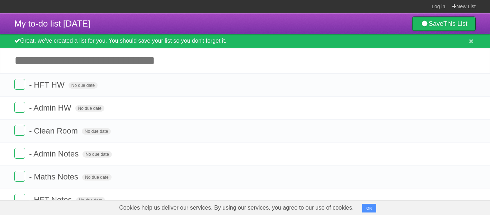  What do you see at coordinates (51, 199) in the screenshot?
I see `span: - HFT Notes` at bounding box center [51, 199].